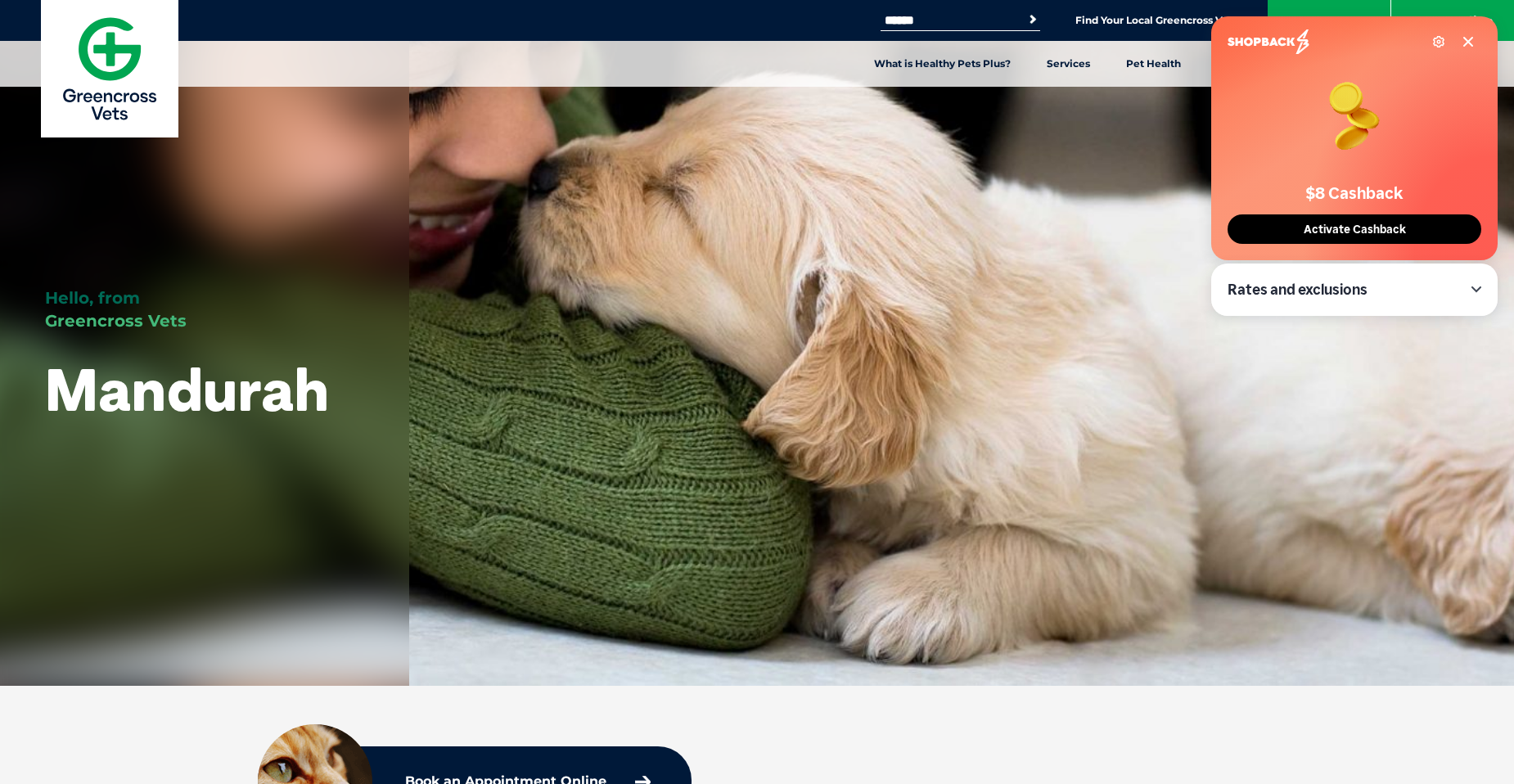 The image size is (1514, 784). Describe the element at coordinates (1154, 64) in the screenshot. I see `a: Pet Health` at that location.